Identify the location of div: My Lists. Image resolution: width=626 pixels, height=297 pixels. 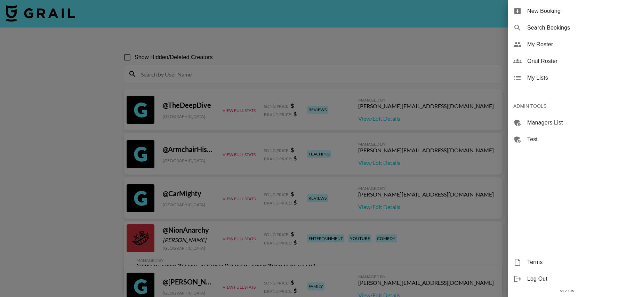
(567, 78).